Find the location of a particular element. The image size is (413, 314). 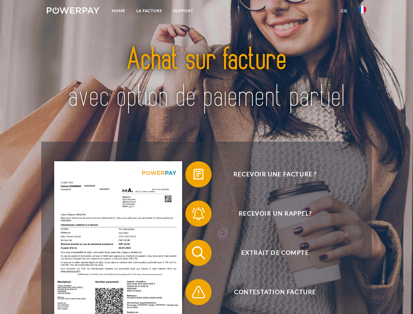

a: Home is located at coordinates (118, 11).